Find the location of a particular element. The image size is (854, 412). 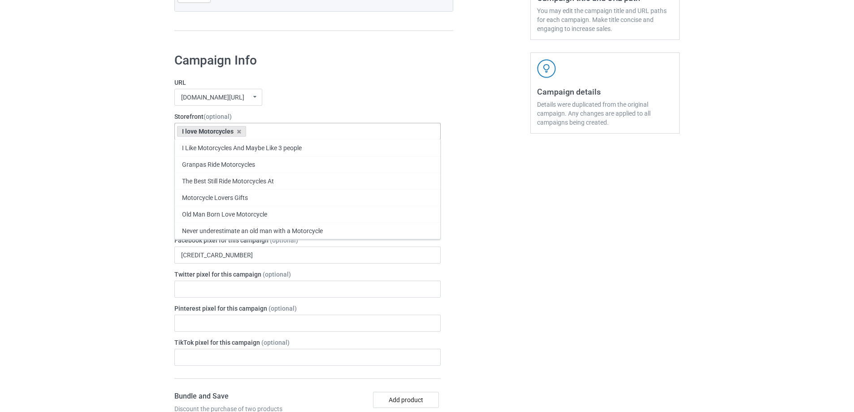

label: Twitter pixel for this campaign is located at coordinates (308, 274).